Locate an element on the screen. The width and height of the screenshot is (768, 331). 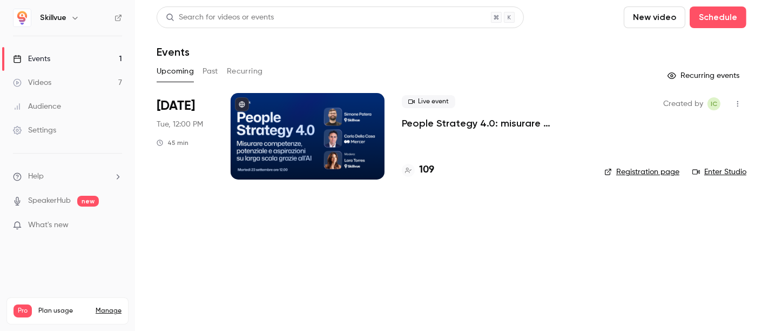
span: IC is located at coordinates (714, 104).